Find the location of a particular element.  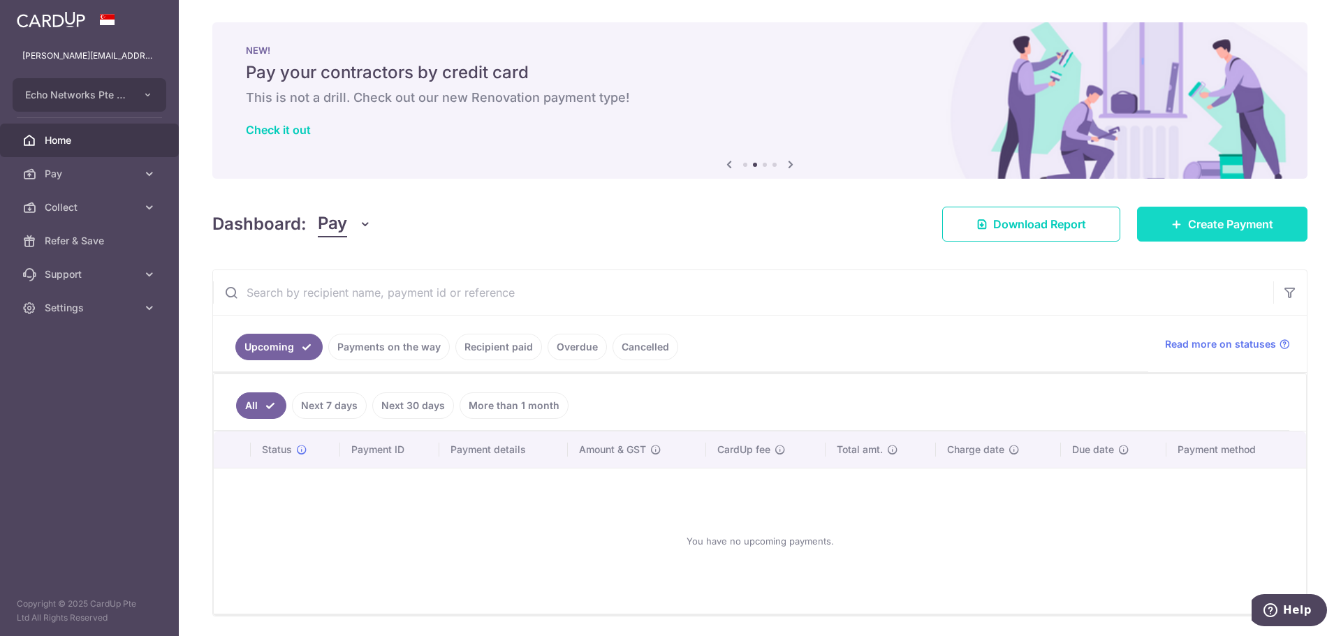

a: Upcoming is located at coordinates (279, 347).